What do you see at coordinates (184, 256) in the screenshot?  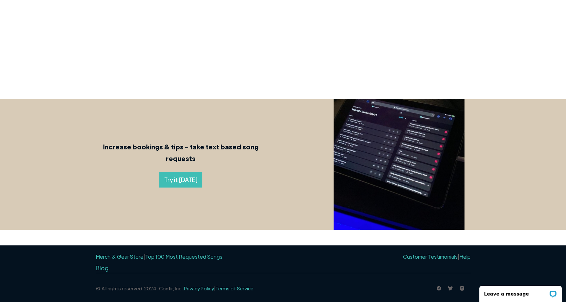 I see `a: Top 100 Most Requested Songs` at bounding box center [184, 256].